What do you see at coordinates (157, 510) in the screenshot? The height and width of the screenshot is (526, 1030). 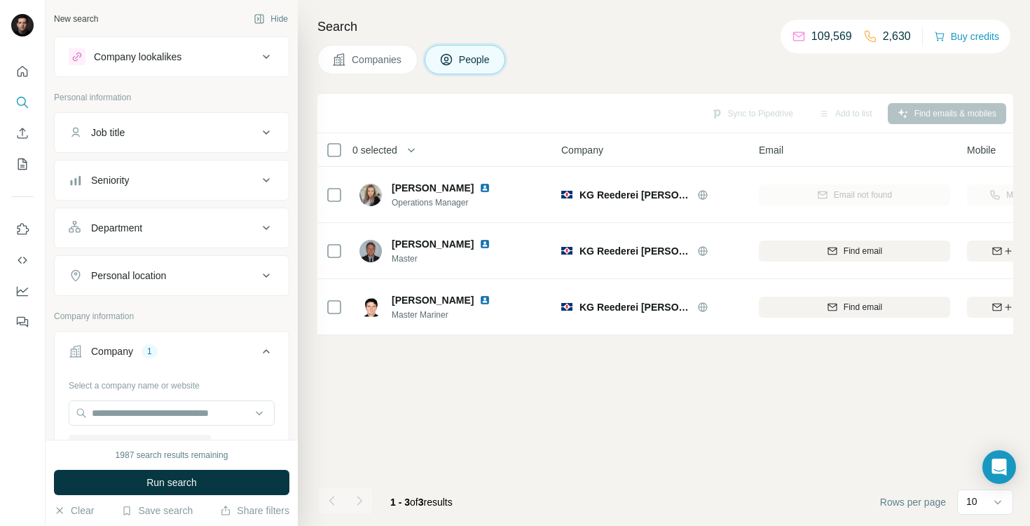 I see `button: Save search` at bounding box center [157, 510].